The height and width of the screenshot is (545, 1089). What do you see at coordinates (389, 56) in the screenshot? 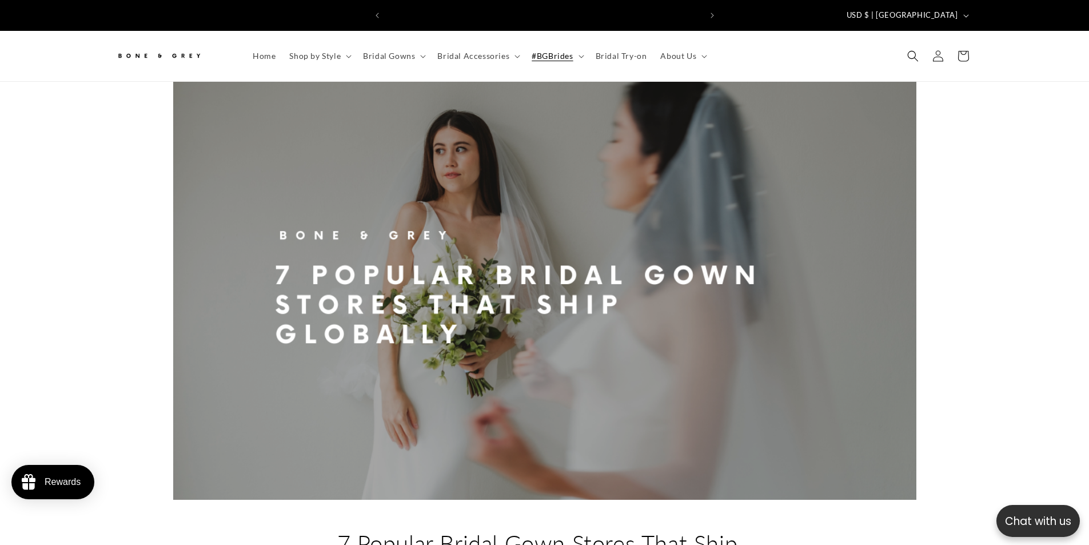
I see `span: Bridal Gowns` at bounding box center [389, 56].